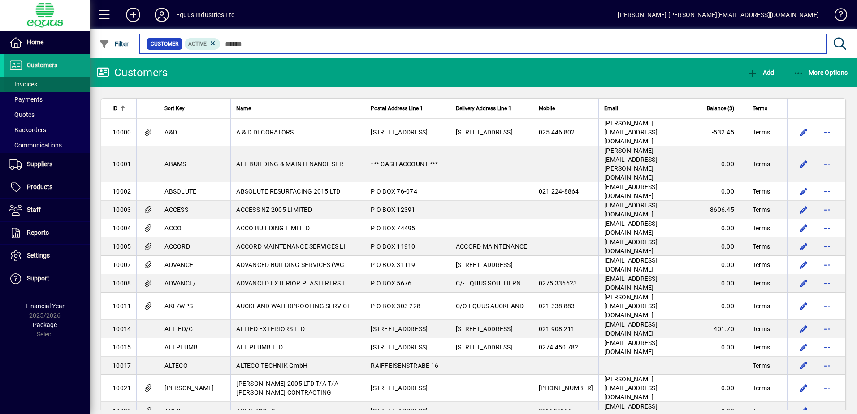 The width and height of the screenshot is (857, 414). What do you see at coordinates (821, 73) in the screenshot?
I see `span: More Options` at bounding box center [821, 73].